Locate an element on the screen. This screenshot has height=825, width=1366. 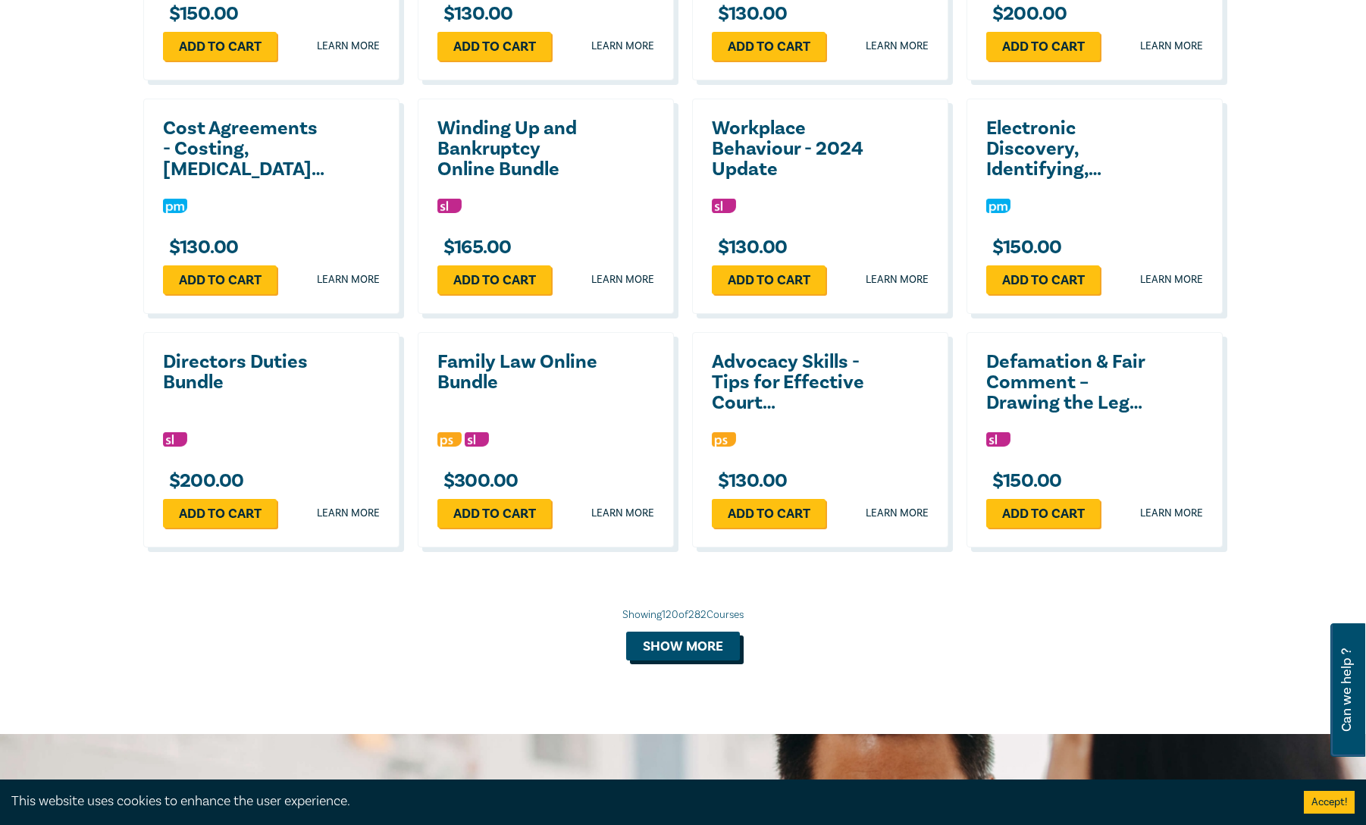
h2: Advocacy Skills - Tips for Effective Court Appearances is located at coordinates (793, 382).